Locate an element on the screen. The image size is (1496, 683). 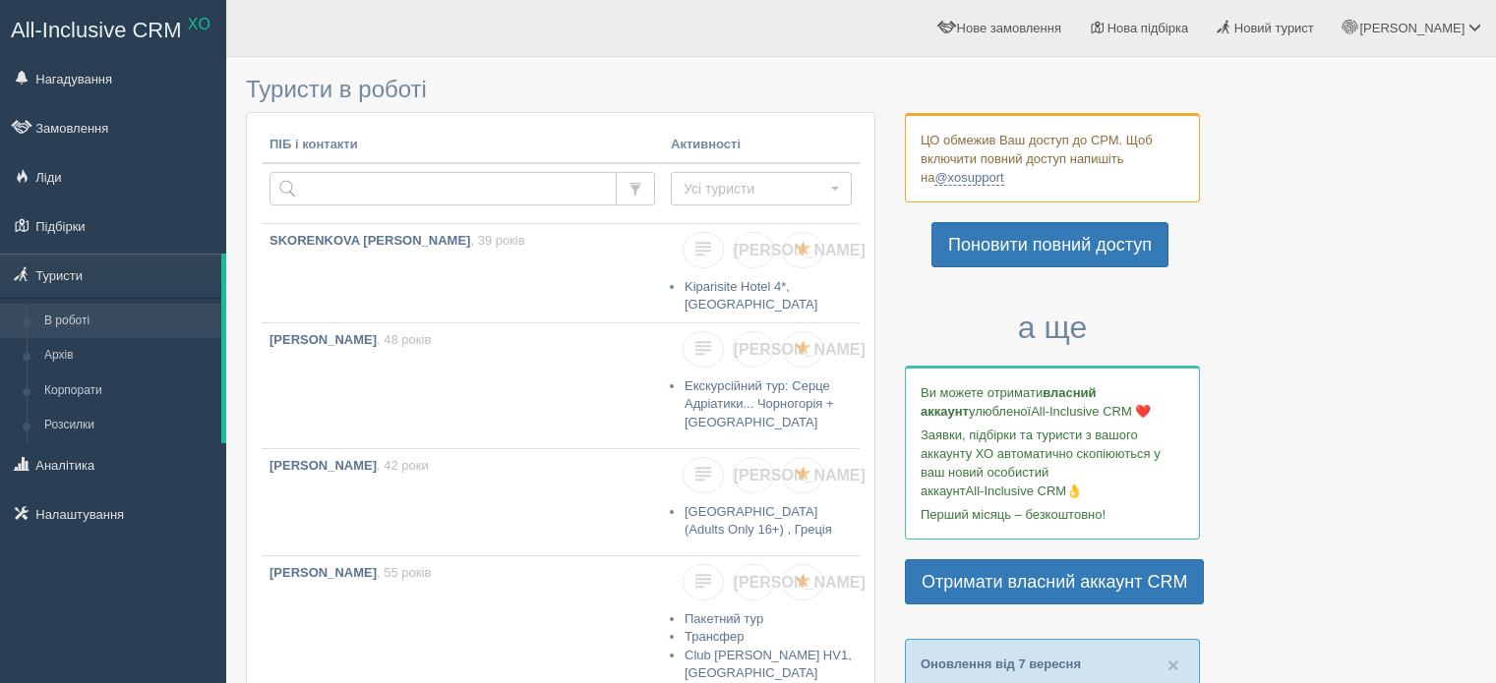
a: В роботі is located at coordinates (128, 322).